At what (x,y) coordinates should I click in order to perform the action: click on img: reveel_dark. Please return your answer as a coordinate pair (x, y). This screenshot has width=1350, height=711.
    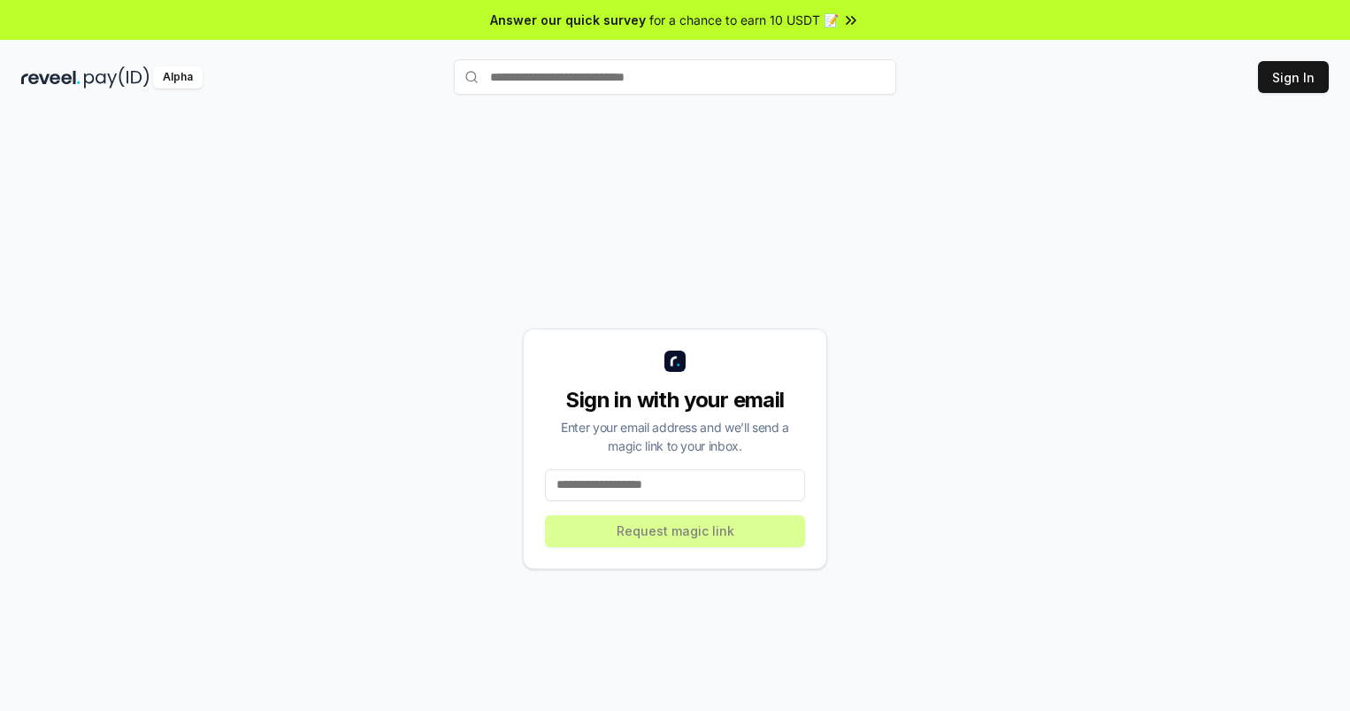
    Looking at the image, I should click on (50, 77).